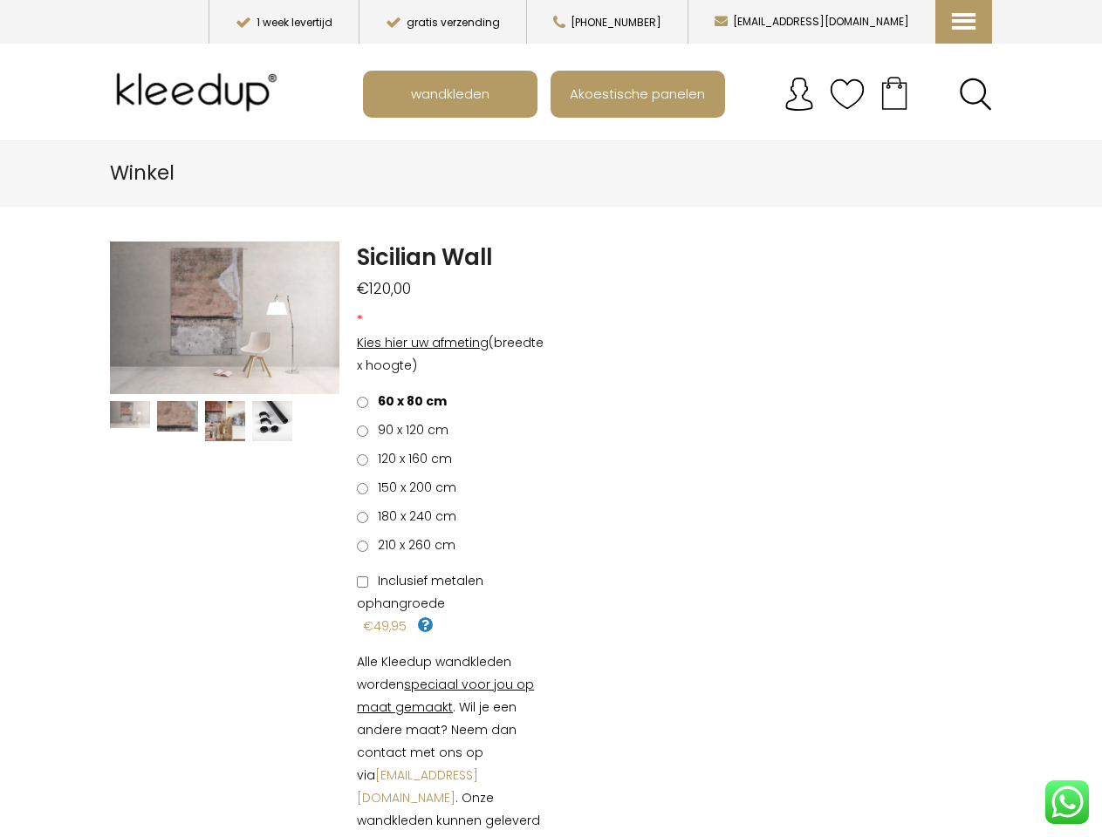  Describe the element at coordinates (142, 173) in the screenshot. I see `span: Winkel` at that location.